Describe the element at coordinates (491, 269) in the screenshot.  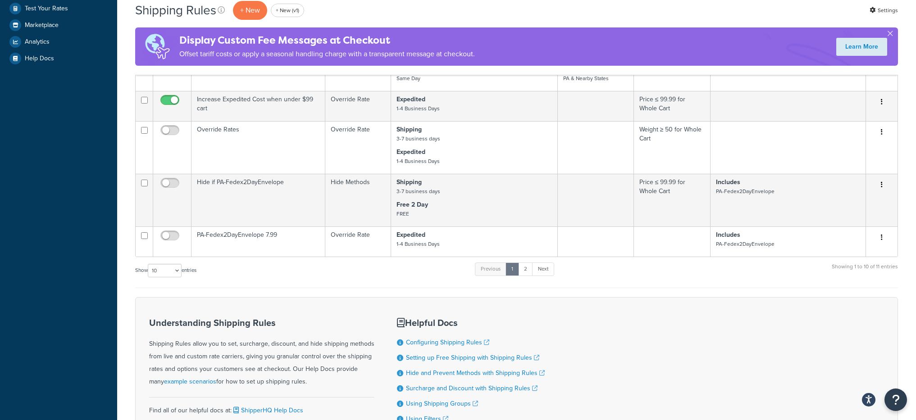
I see `a: Previous` at that location.